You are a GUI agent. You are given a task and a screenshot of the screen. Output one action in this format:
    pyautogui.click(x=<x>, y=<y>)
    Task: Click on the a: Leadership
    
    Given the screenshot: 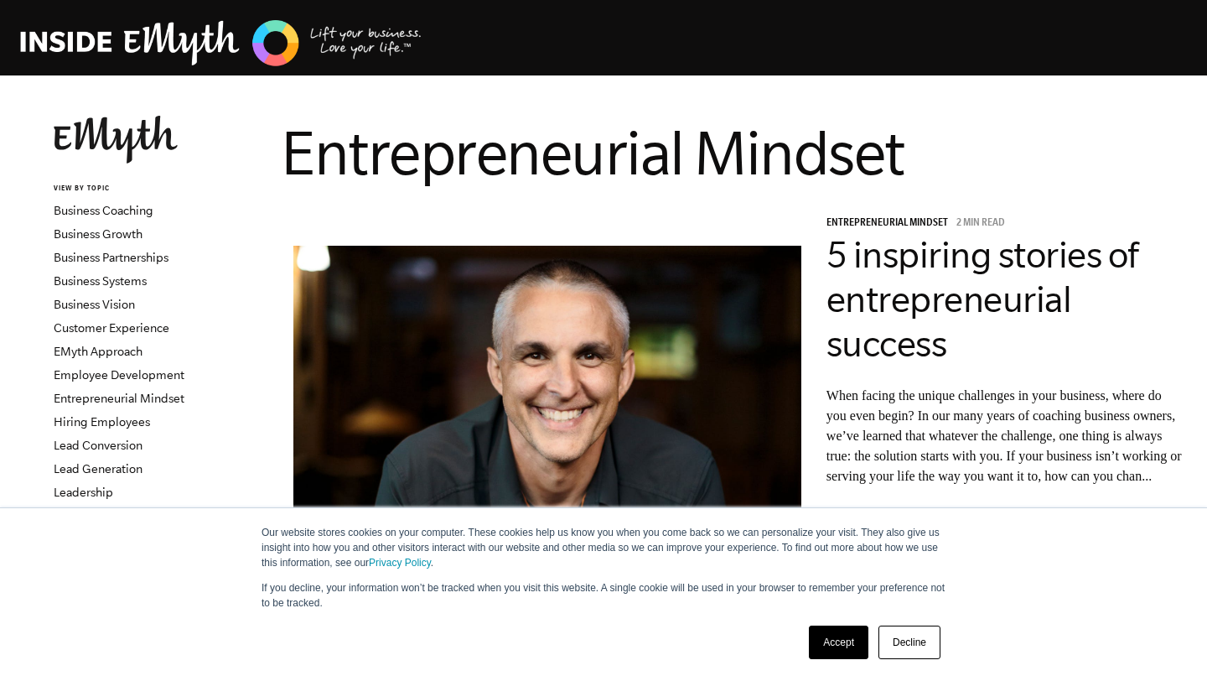 What is the action you would take?
    pyautogui.click(x=83, y=492)
    